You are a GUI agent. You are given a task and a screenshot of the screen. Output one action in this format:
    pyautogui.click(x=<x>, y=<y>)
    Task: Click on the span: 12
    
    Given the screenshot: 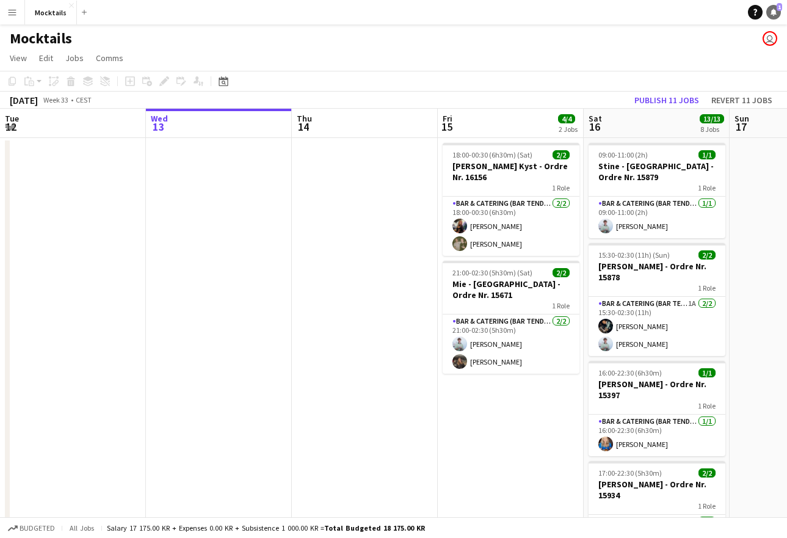 What is the action you would take?
    pyautogui.click(x=11, y=126)
    